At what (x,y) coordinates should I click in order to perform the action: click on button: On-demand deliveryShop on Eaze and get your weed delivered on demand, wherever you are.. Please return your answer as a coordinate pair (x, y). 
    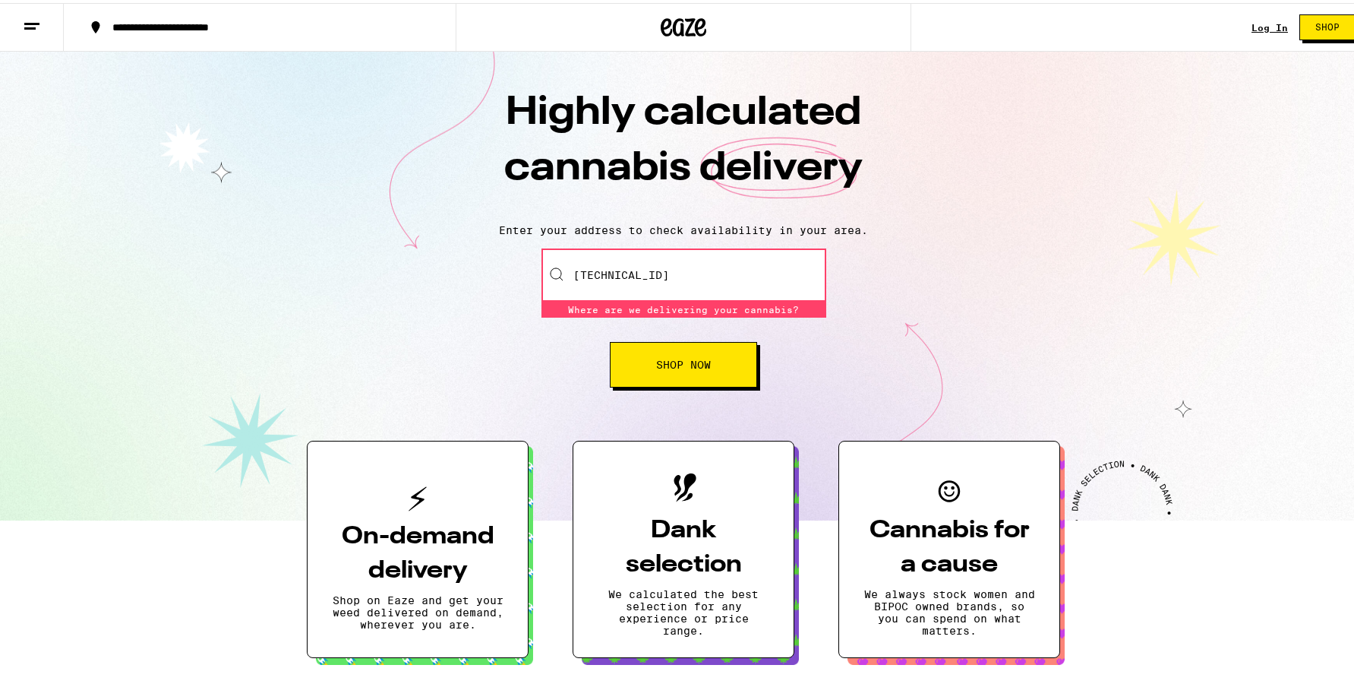
    Looking at the image, I should click on (418, 546).